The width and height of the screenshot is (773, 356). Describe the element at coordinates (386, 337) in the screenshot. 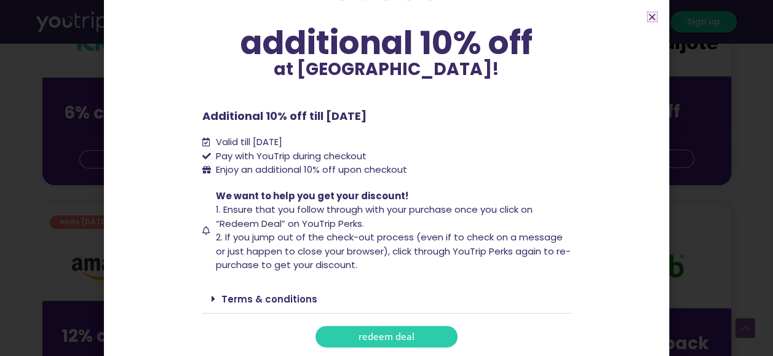

I see `a: redeem deal` at that location.